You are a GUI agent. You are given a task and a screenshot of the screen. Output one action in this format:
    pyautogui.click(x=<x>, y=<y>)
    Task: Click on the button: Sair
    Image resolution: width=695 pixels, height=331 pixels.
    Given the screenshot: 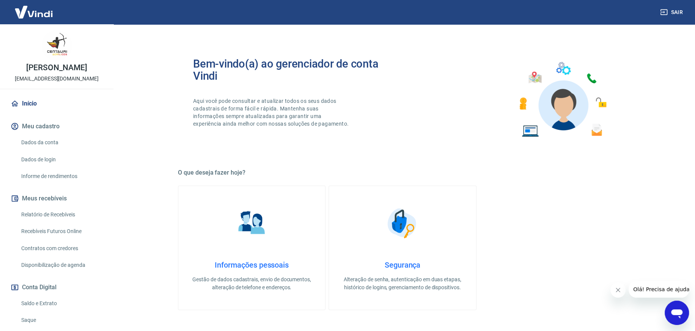 What is the action you would take?
    pyautogui.click(x=672, y=12)
    